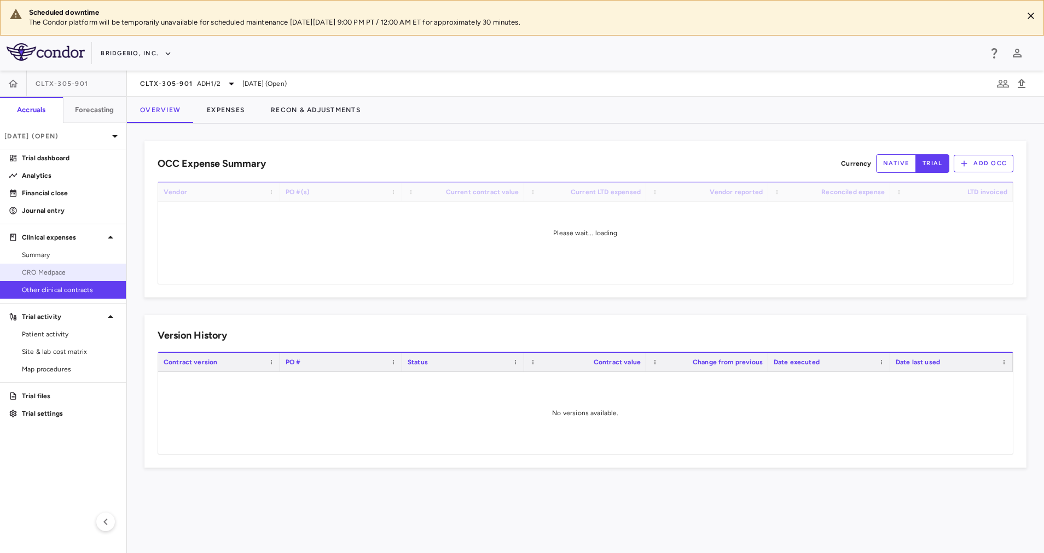 Image resolution: width=1044 pixels, height=553 pixels. Describe the element at coordinates (983, 164) in the screenshot. I see `button: Add OCC` at that location.